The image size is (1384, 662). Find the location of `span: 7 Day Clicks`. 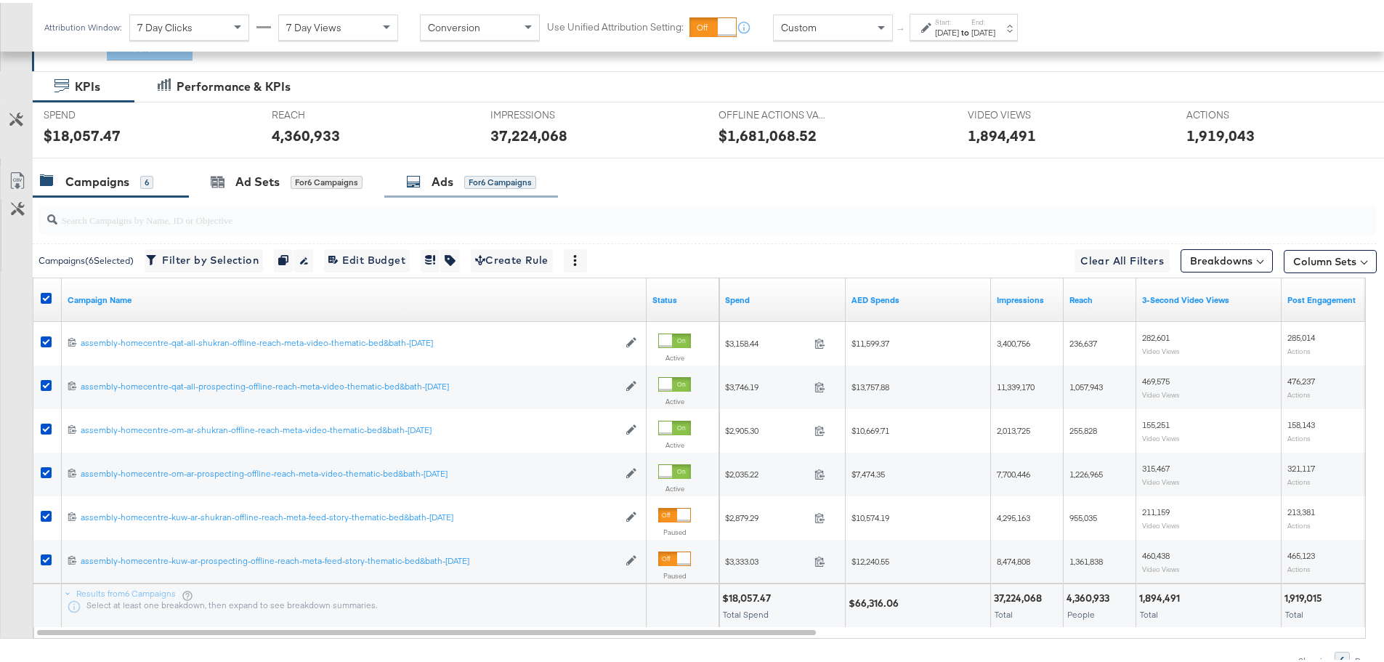

span: 7 Day Clicks is located at coordinates (165, 25).